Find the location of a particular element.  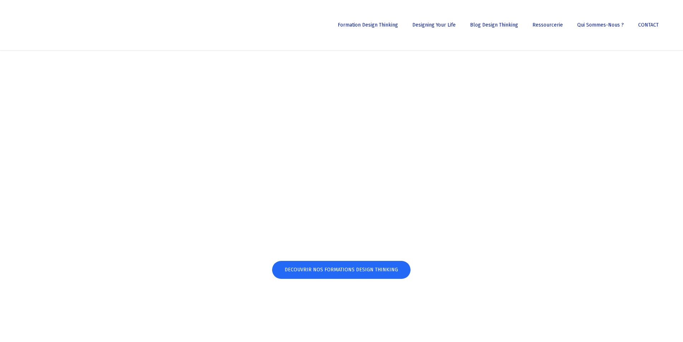

a: Qui sommes-nous ? is located at coordinates (600, 25).